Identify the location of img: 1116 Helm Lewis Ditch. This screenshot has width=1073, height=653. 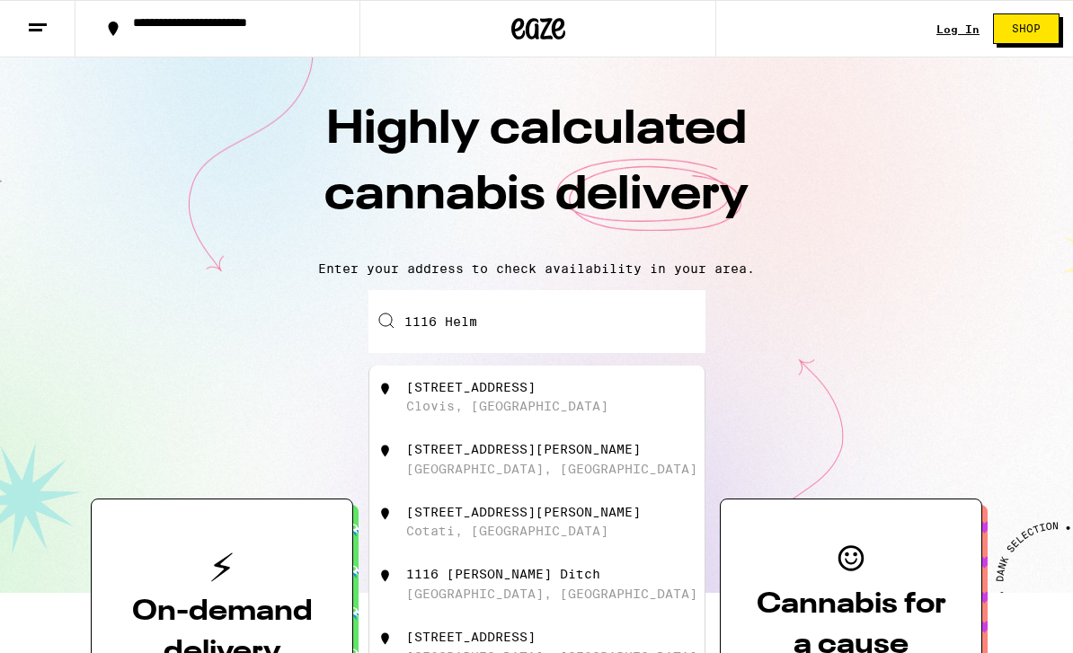
(385, 576).